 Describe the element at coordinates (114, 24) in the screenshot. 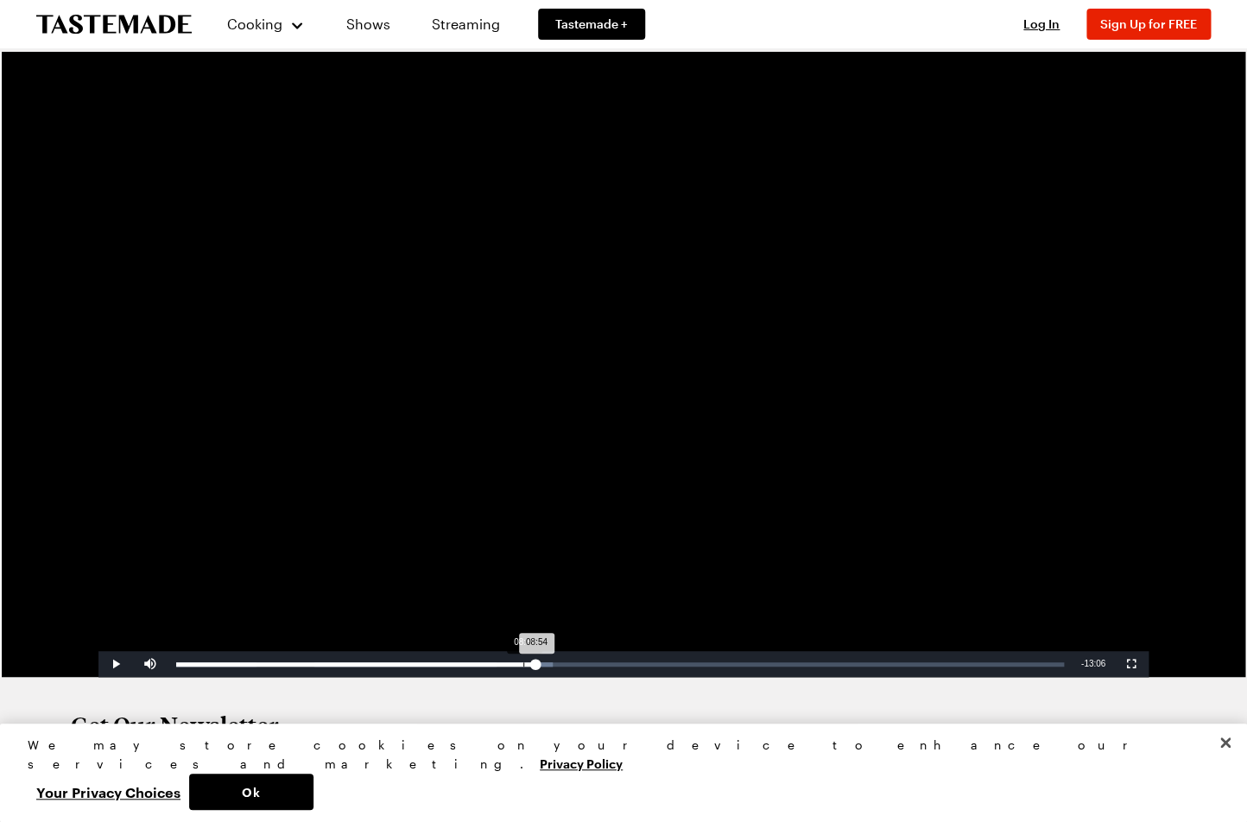

I see `a: To Tastemade Home Page` at that location.